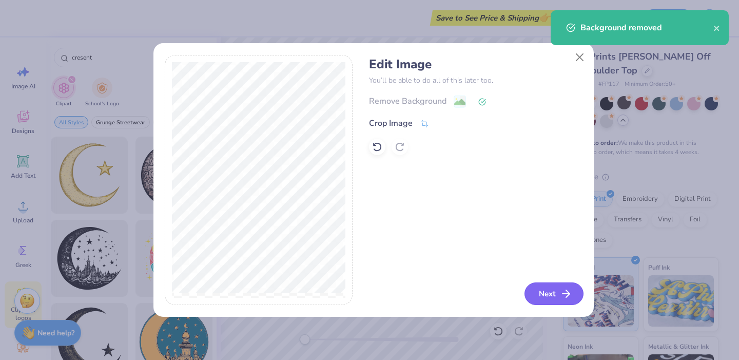 Image resolution: width=739 pixels, height=360 pixels. Describe the element at coordinates (391, 123) in the screenshot. I see `div: Crop Image` at that location.